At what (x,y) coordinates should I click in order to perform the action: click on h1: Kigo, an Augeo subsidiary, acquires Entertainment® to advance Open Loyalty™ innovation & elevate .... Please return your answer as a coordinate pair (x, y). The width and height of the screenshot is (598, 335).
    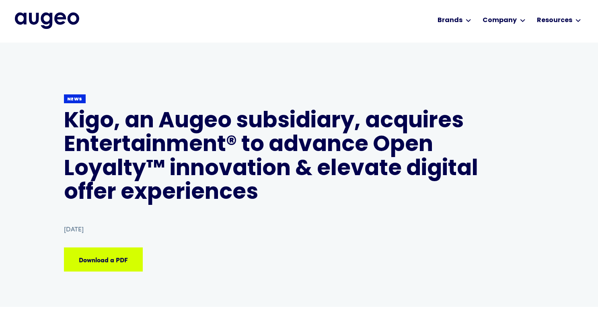
    Looking at the image, I should click on (299, 158).